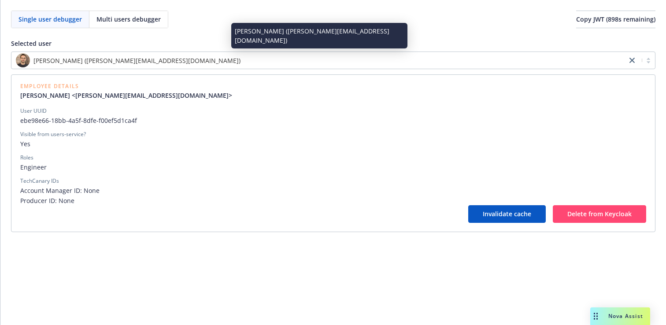 Image resolution: width=666 pixels, height=325 pixels. Describe the element at coordinates (33, 111) in the screenshot. I see `div: User UUID` at that location.